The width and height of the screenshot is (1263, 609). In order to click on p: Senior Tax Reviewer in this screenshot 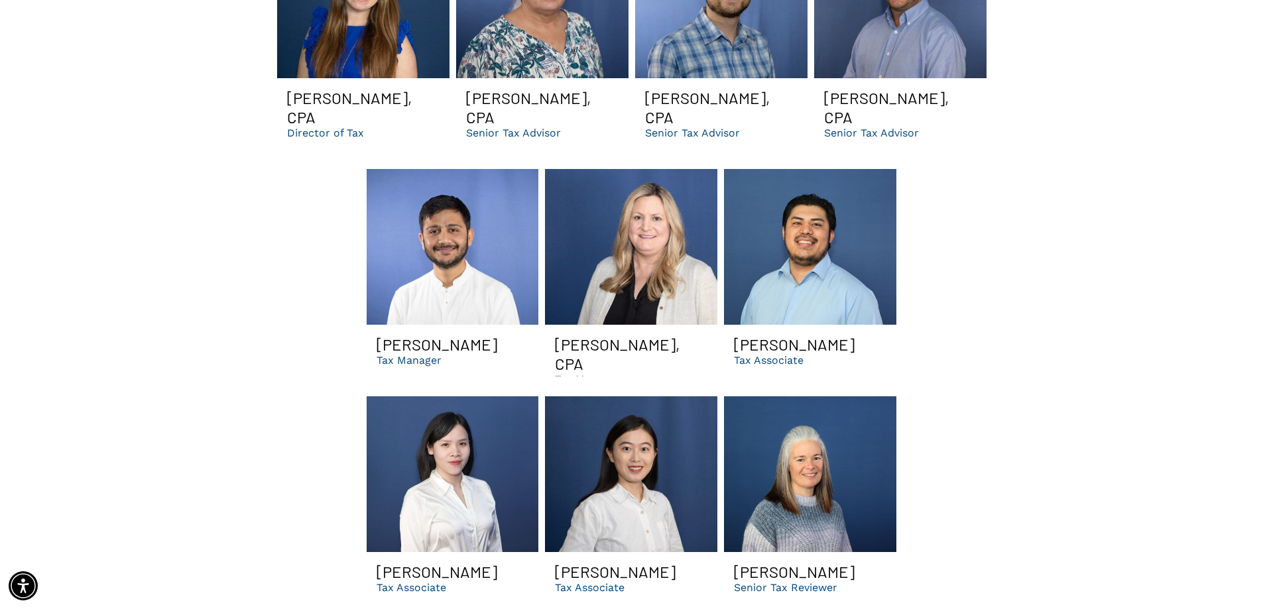, I will do `click(785, 587)`.